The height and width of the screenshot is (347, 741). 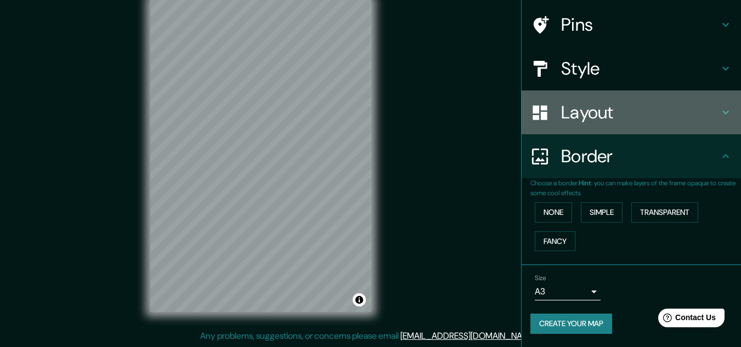 What do you see at coordinates (631, 112) in the screenshot?
I see `div: Layout` at bounding box center [631, 112].